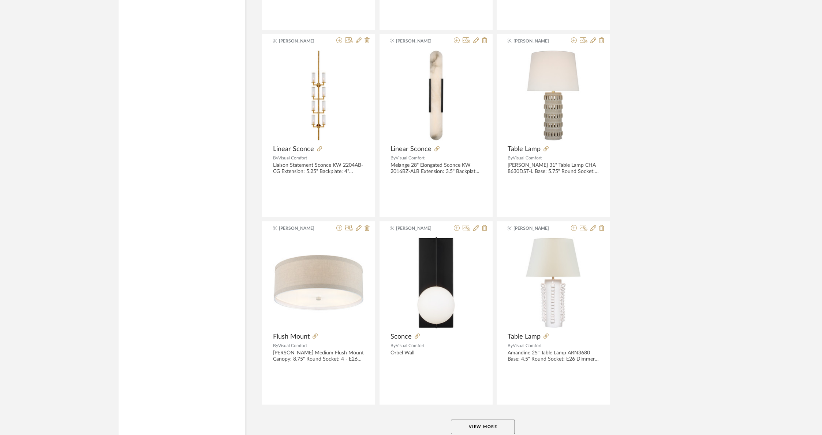 This screenshot has height=435, width=822. I want to click on div: Melange 28" Elongated Sconce KW 2016BZ-ALB Extension: 3.5" Backplate: 4" x 28" Oval Lightsource: ..., so click(436, 168).